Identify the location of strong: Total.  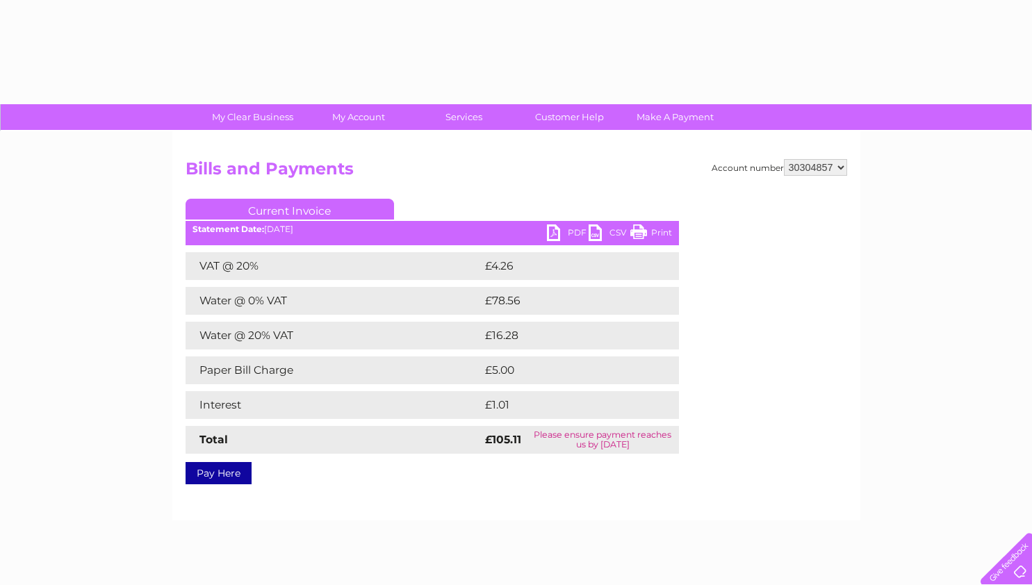
(213, 439).